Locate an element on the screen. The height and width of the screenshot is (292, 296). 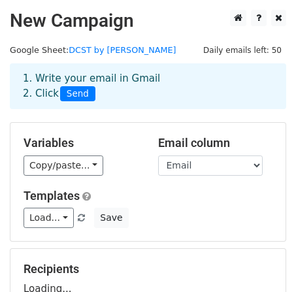
h5: Recipients is located at coordinates (148, 269).